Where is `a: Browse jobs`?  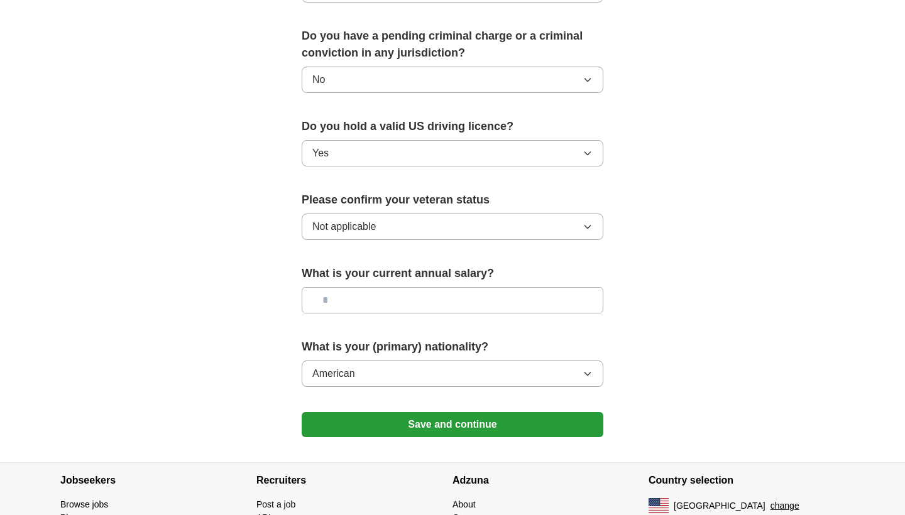 a: Browse jobs is located at coordinates (84, 504).